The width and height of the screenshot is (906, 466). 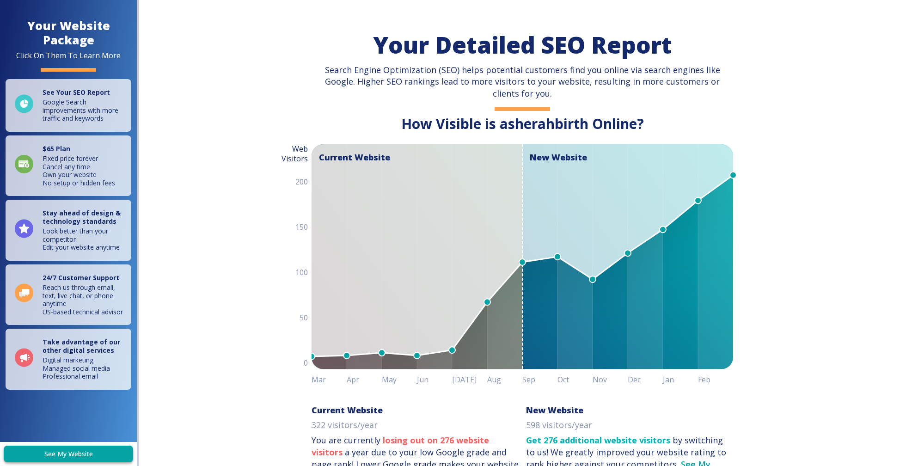 I want to click on strong: $ 65 Plan, so click(x=56, y=148).